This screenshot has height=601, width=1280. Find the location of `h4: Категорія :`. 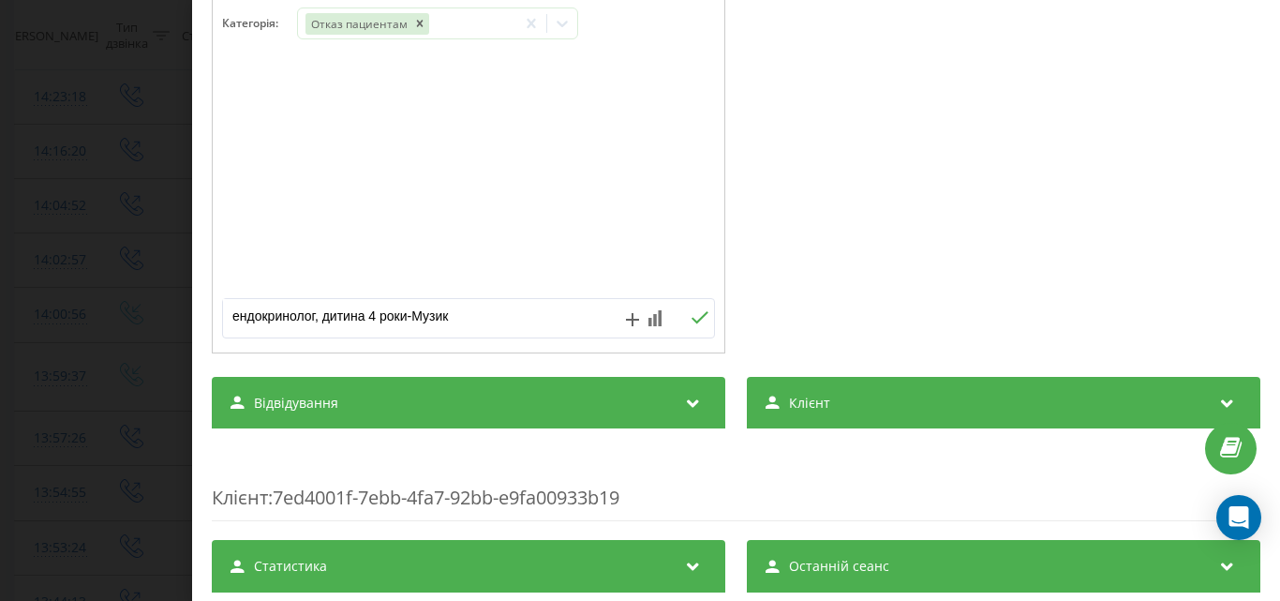

h4: Категорія : is located at coordinates (260, 23).